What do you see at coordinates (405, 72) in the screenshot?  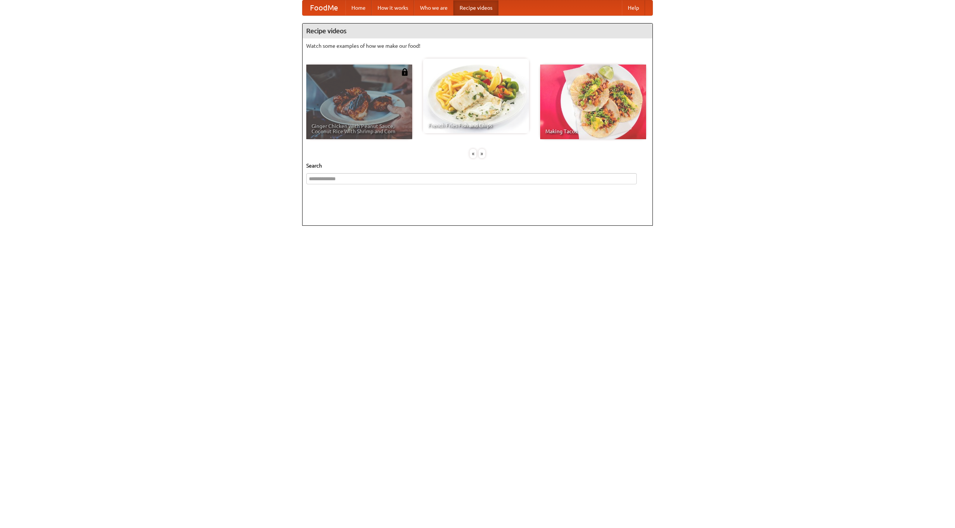 I see `img: 483408.png` at bounding box center [405, 72].